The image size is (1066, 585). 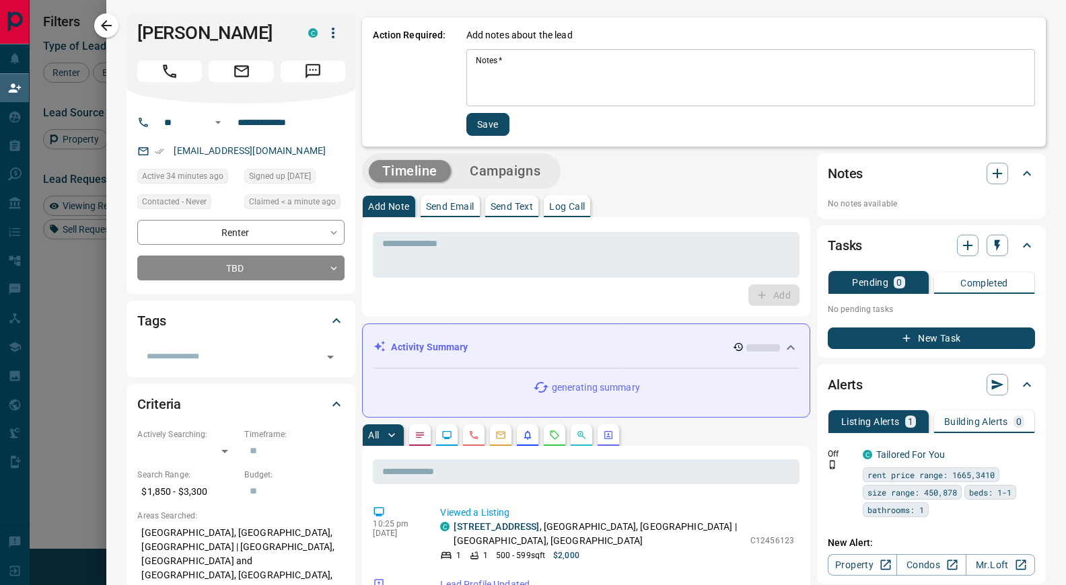 What do you see at coordinates (931, 565) in the screenshot?
I see `a: Condos` at bounding box center [931, 565].